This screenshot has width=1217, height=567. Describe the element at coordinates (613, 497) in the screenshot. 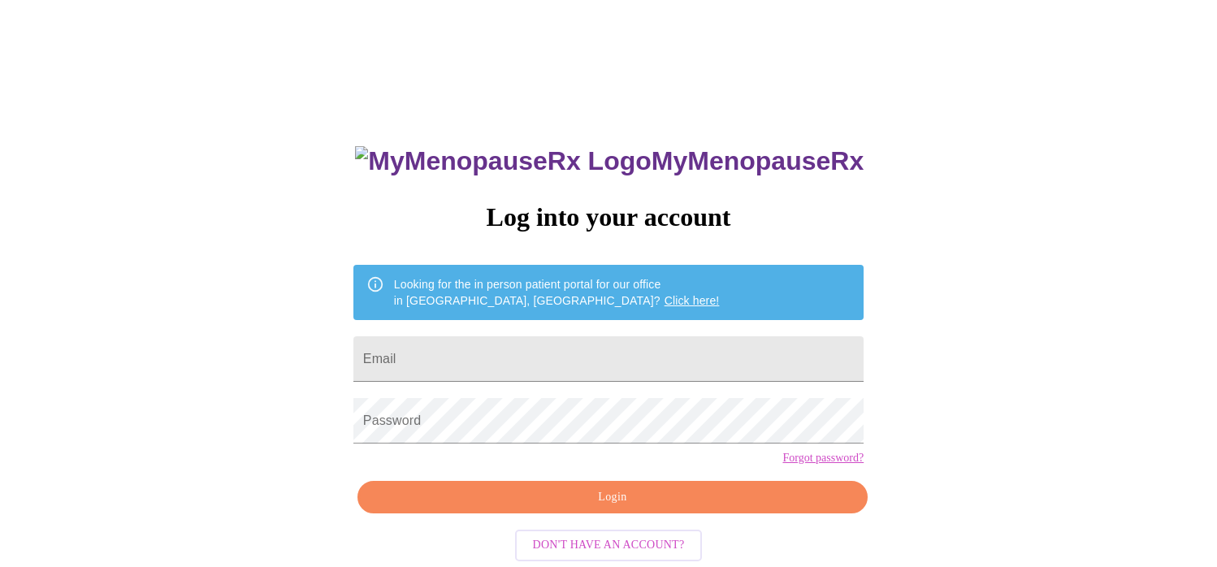

I see `span: Login` at that location.